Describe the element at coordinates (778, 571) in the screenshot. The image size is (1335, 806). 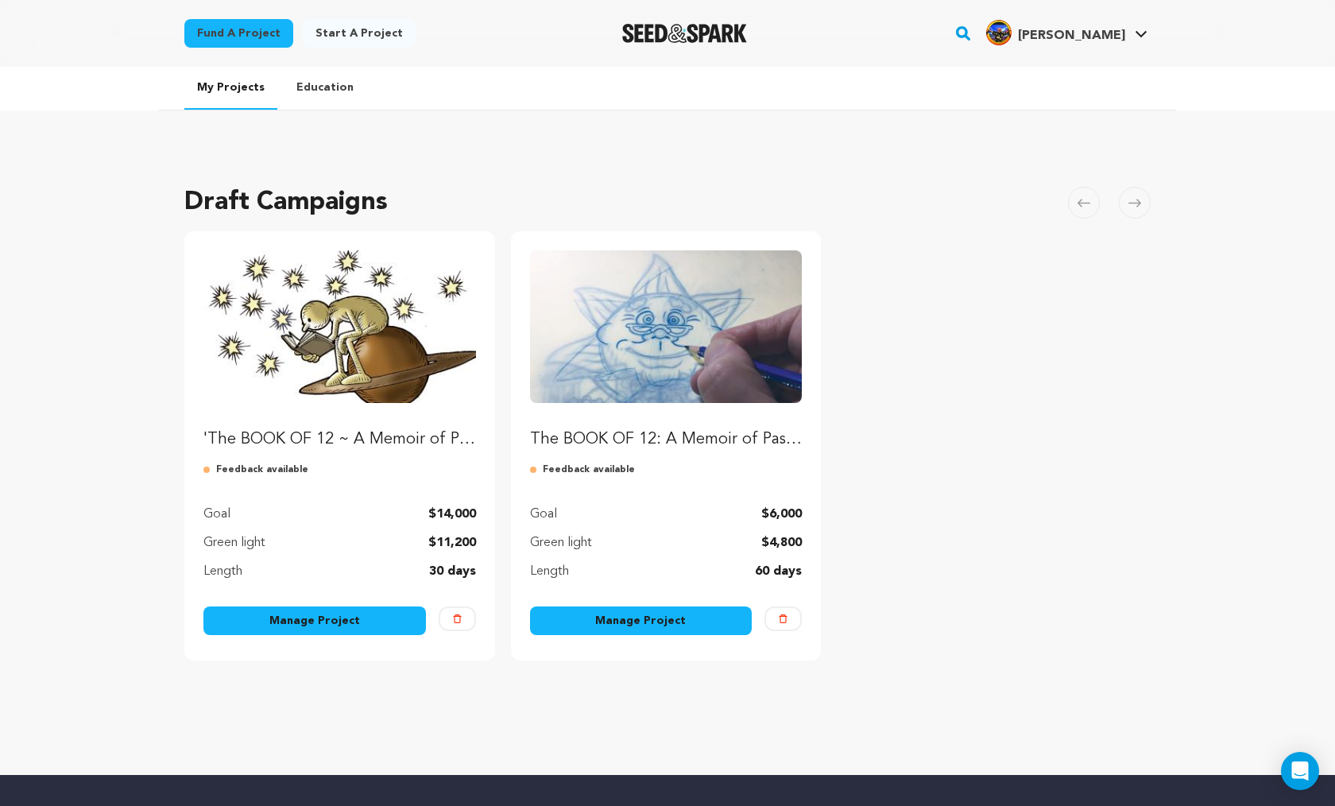
I see `p: 60 days` at that location.